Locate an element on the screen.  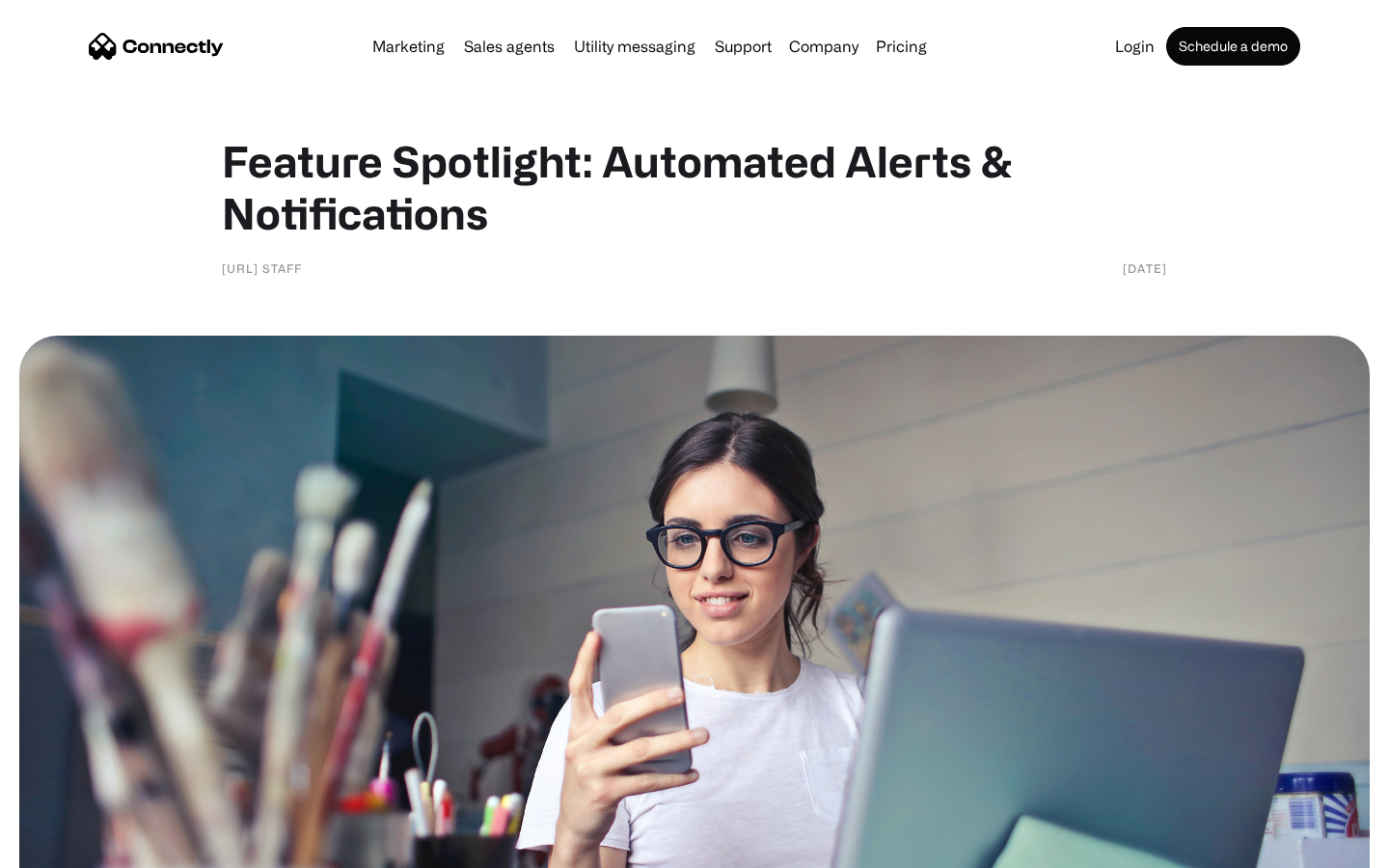
a: Pricing is located at coordinates (901, 47).